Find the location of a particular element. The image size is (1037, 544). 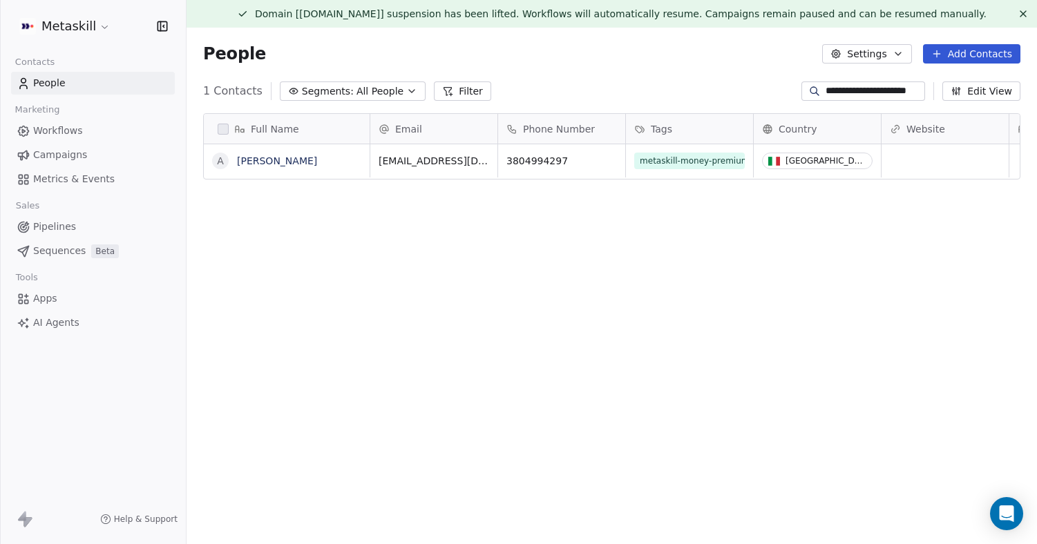

a: Help & Support is located at coordinates (139, 519).